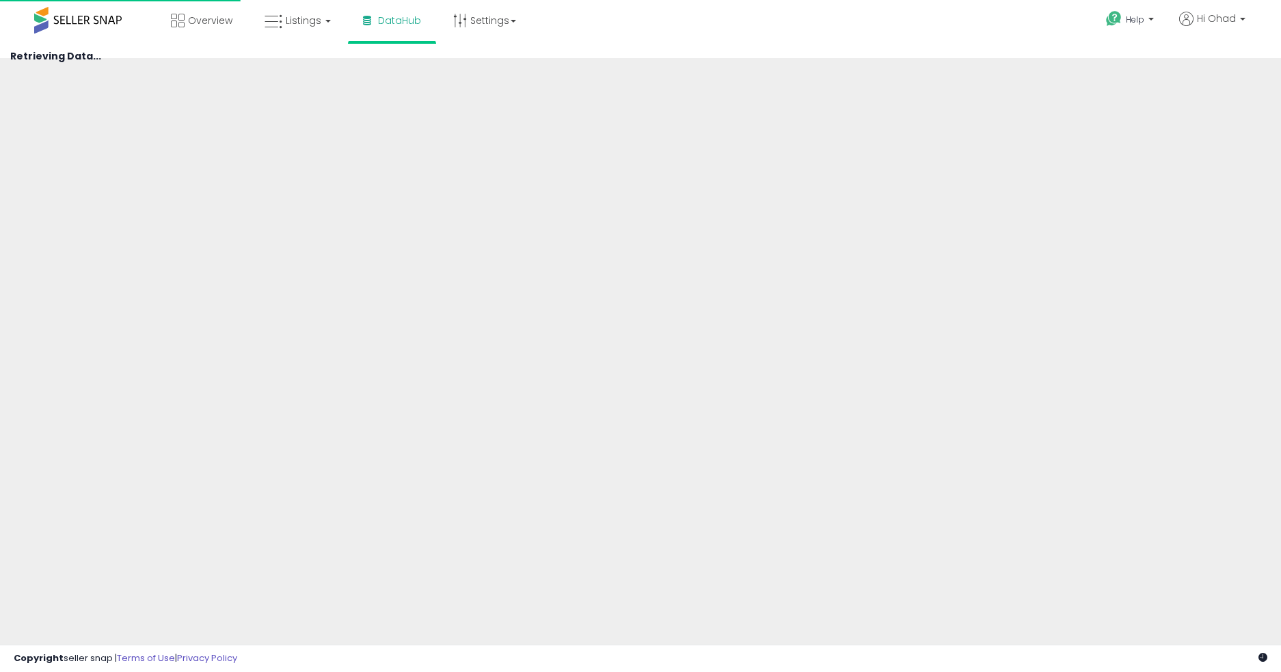 The height and width of the screenshot is (672, 1281). What do you see at coordinates (210, 21) in the screenshot?
I see `span: Overview` at bounding box center [210, 21].